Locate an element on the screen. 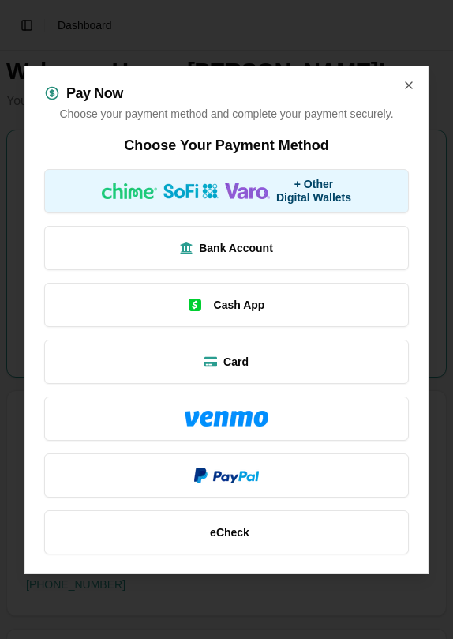  img: Varo logo is located at coordinates (247, 191).